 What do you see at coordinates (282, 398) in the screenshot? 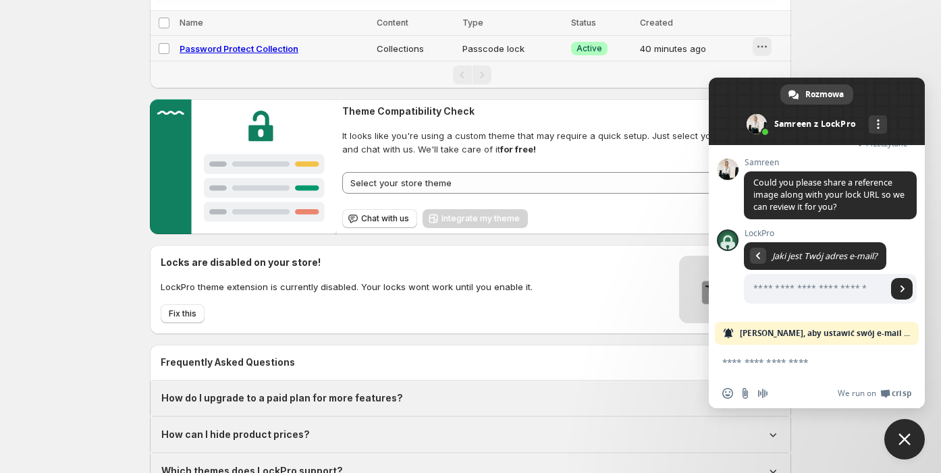
I see `h1: How do I upgrade to a paid plan for more features?` at bounding box center [282, 398].